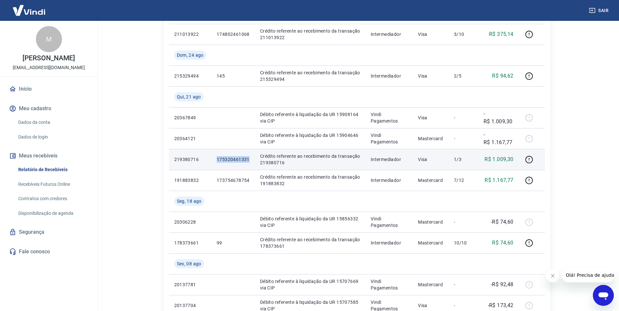  Describe the element at coordinates (189, 97) in the screenshot. I see `span: Qui, 21 ago` at that location.